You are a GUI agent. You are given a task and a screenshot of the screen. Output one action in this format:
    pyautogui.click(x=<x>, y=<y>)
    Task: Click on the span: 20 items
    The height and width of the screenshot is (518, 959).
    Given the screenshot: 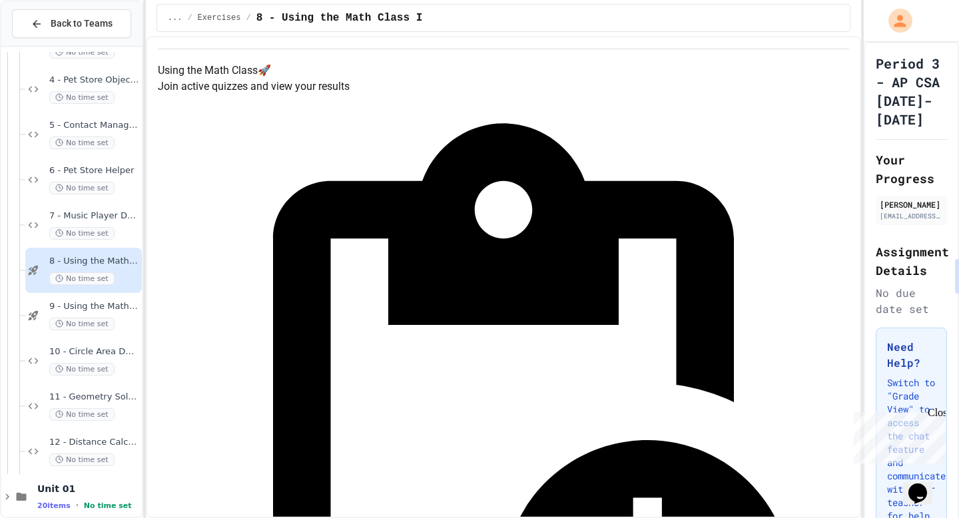 What is the action you would take?
    pyautogui.click(x=54, y=506)
    